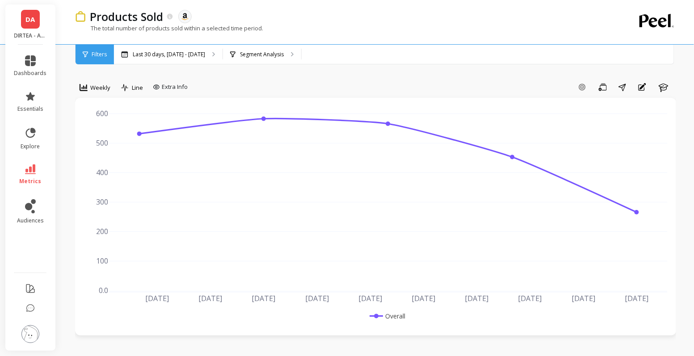  What do you see at coordinates (100, 88) in the screenshot?
I see `span: Weekly` at bounding box center [100, 88].